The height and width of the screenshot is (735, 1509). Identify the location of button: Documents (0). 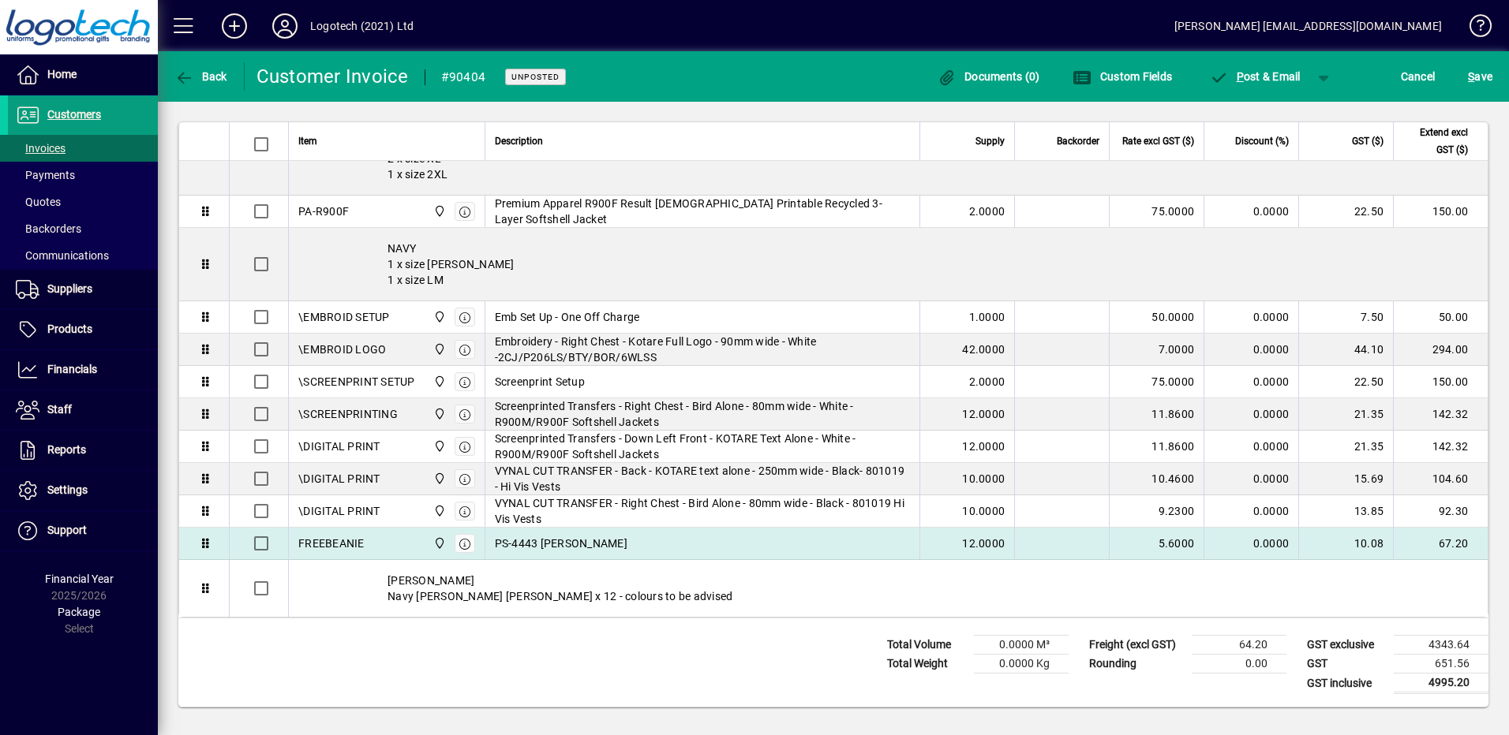
(989, 77).